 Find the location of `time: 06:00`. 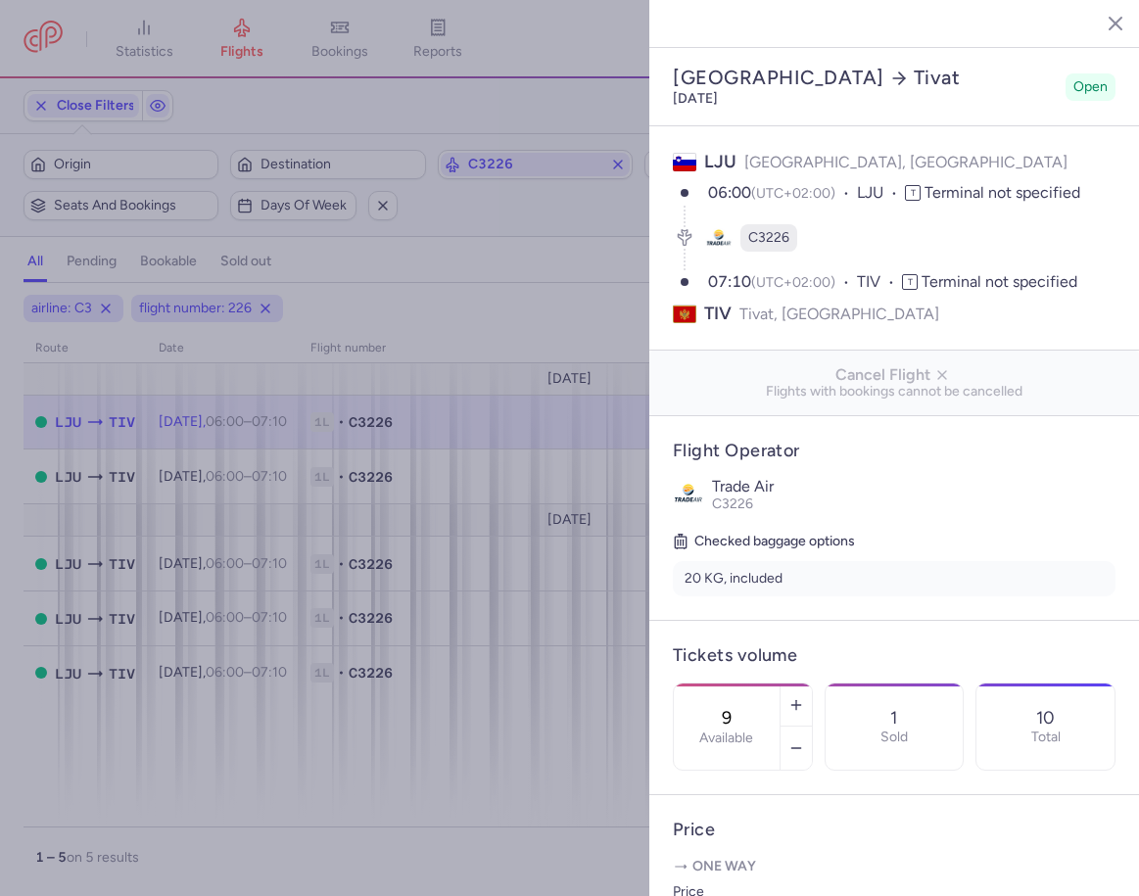

time: 06:00 is located at coordinates (729, 192).